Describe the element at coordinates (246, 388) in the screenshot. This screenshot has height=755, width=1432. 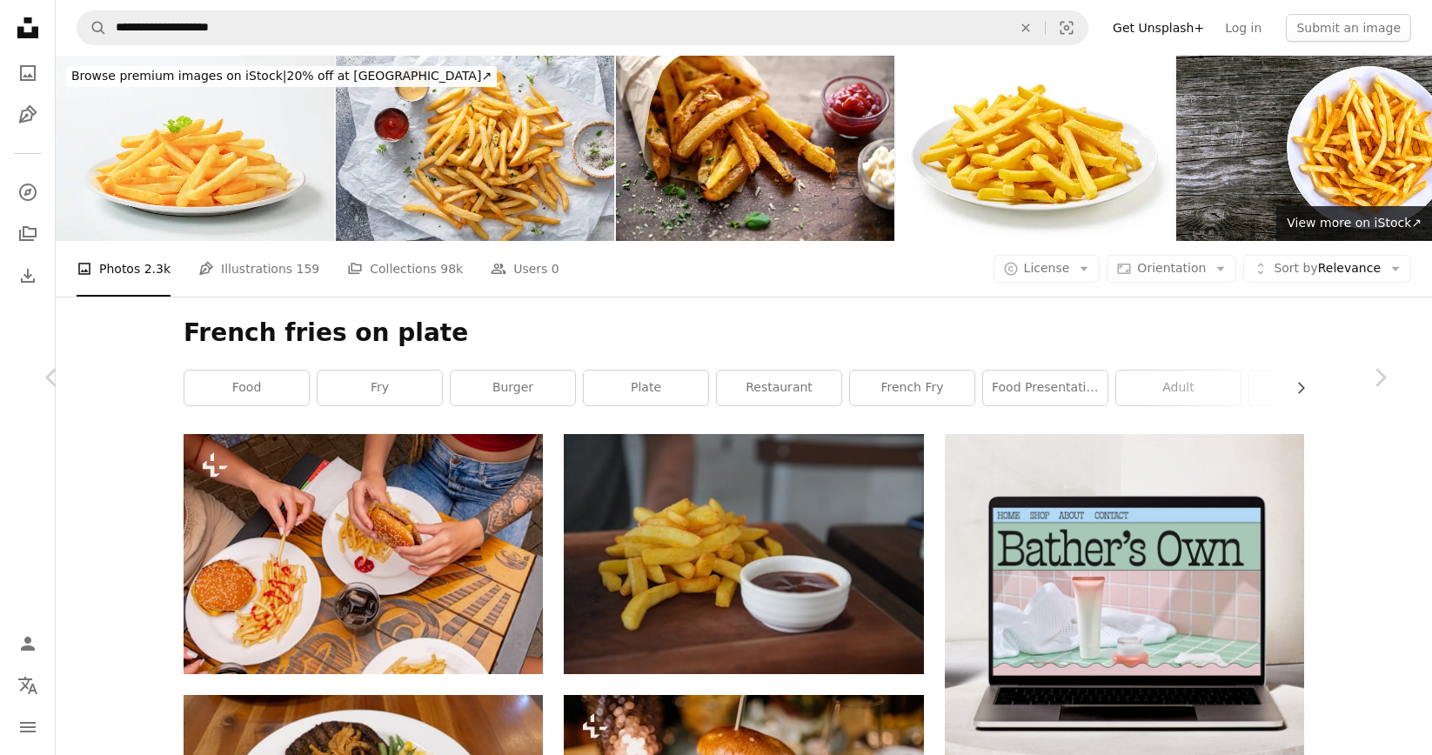
I see `a: food` at that location.